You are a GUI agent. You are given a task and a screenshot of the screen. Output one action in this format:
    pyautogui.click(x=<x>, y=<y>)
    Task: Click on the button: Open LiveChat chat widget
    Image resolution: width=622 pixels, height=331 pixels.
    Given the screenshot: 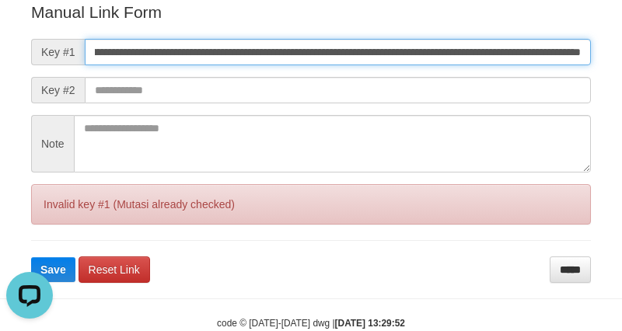 What is the action you would take?
    pyautogui.click(x=30, y=30)
    